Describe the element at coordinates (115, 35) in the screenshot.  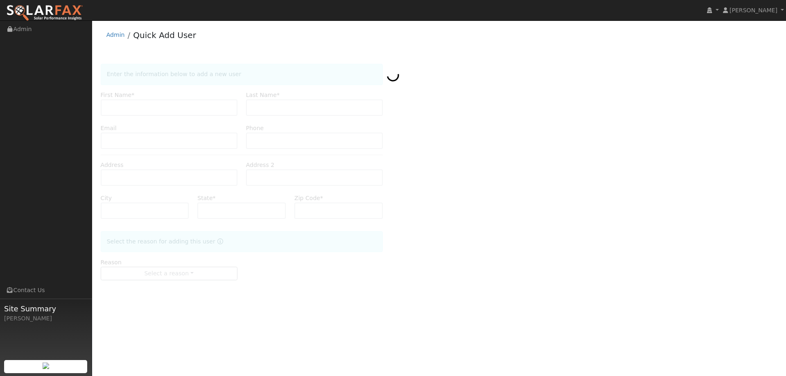
I see `a: Admin` at that location.